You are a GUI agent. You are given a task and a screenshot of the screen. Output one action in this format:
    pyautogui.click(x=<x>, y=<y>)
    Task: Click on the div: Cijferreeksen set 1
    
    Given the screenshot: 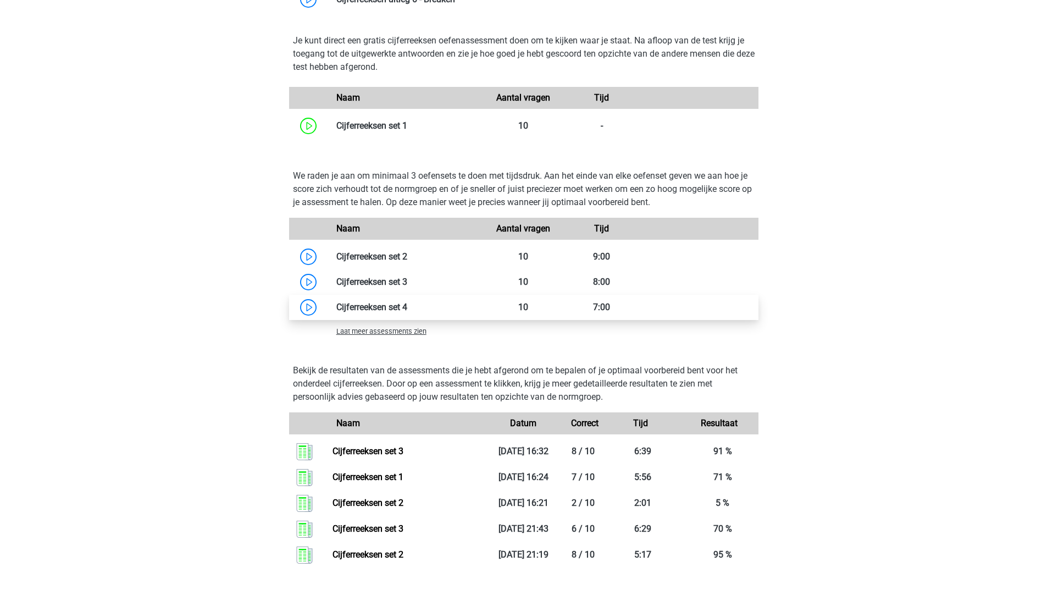 What is the action you would take?
    pyautogui.click(x=406, y=126)
    